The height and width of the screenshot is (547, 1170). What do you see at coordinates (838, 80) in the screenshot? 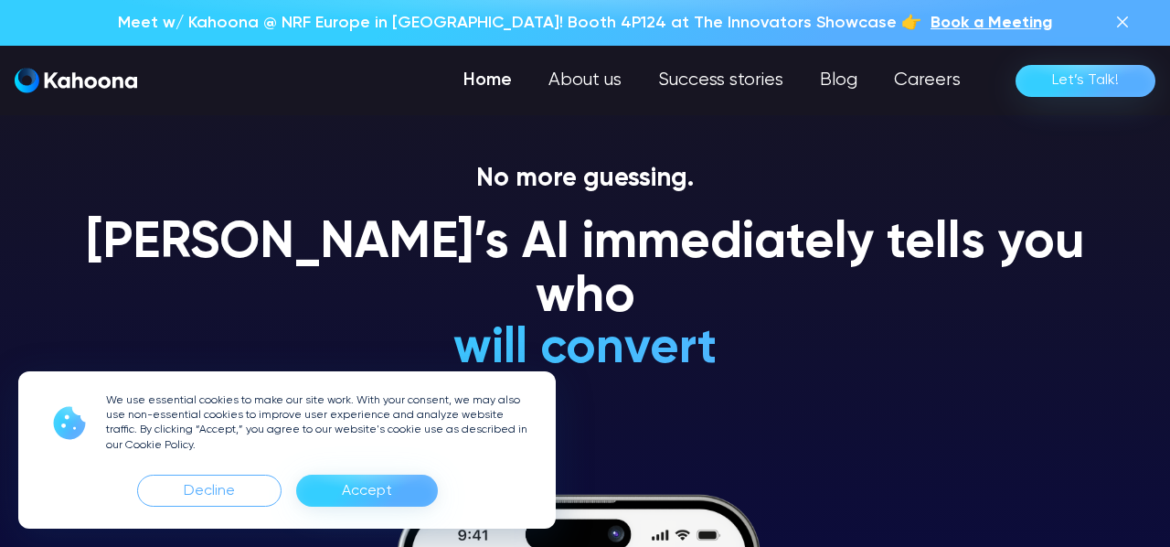
I see `a: Blog` at bounding box center [838, 80].